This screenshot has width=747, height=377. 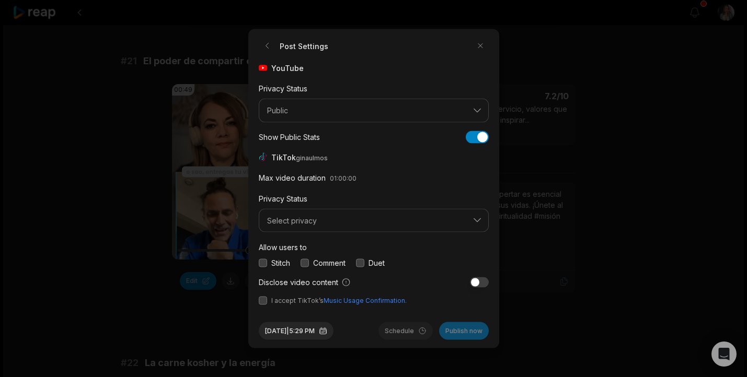 I want to click on div: Show Public Stats, so click(x=289, y=137).